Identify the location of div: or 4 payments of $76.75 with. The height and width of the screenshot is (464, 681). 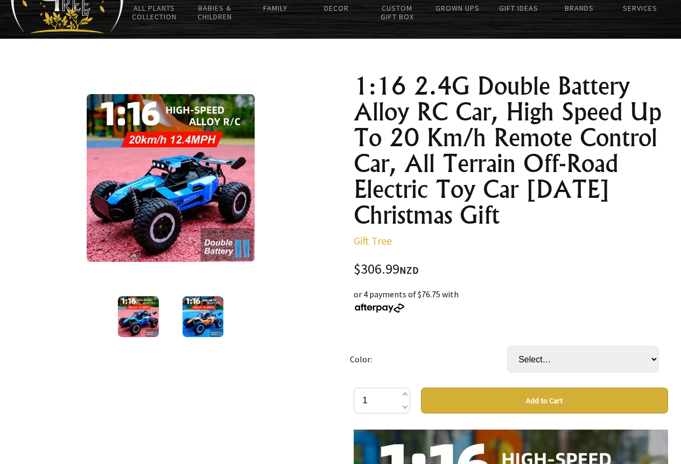
(511, 301).